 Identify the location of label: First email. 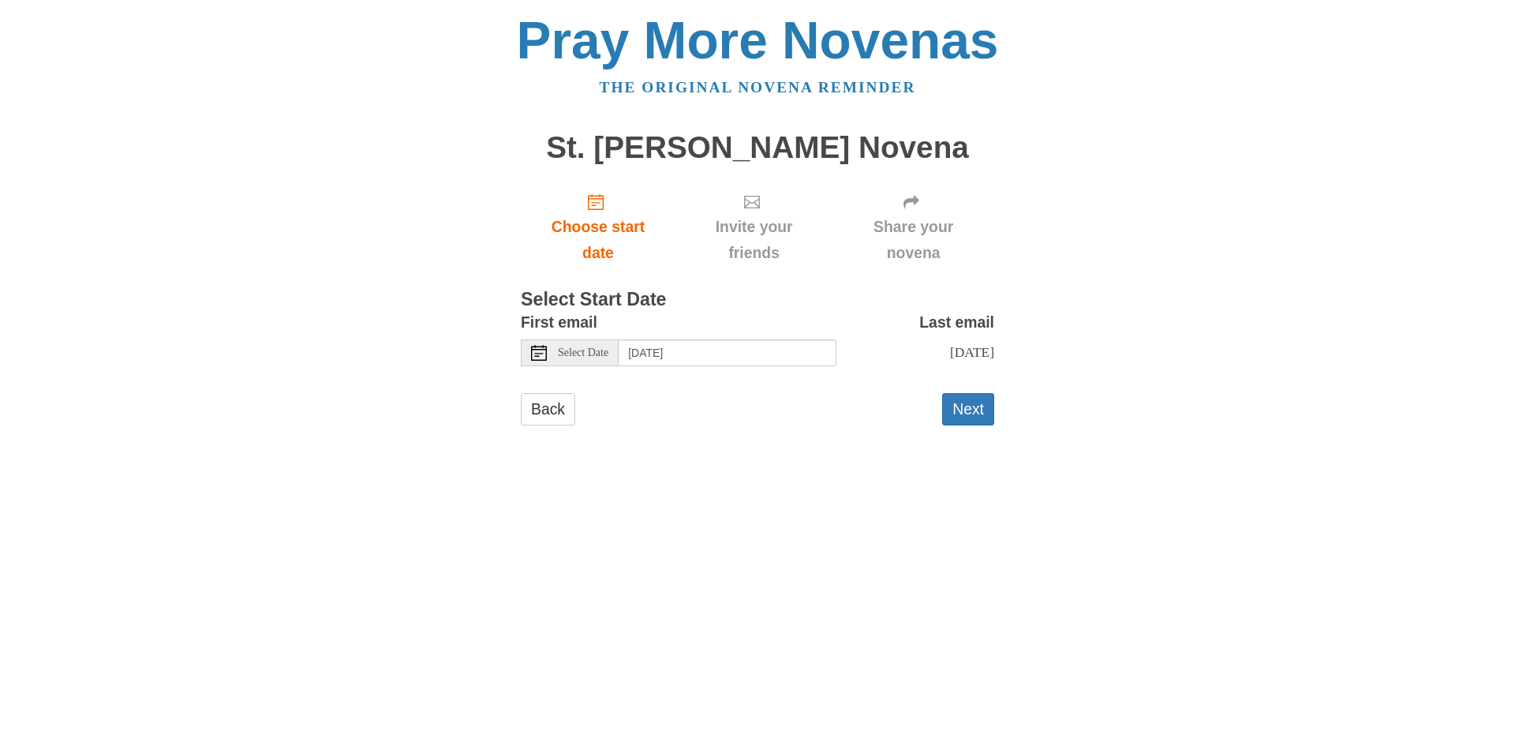
(559, 322).